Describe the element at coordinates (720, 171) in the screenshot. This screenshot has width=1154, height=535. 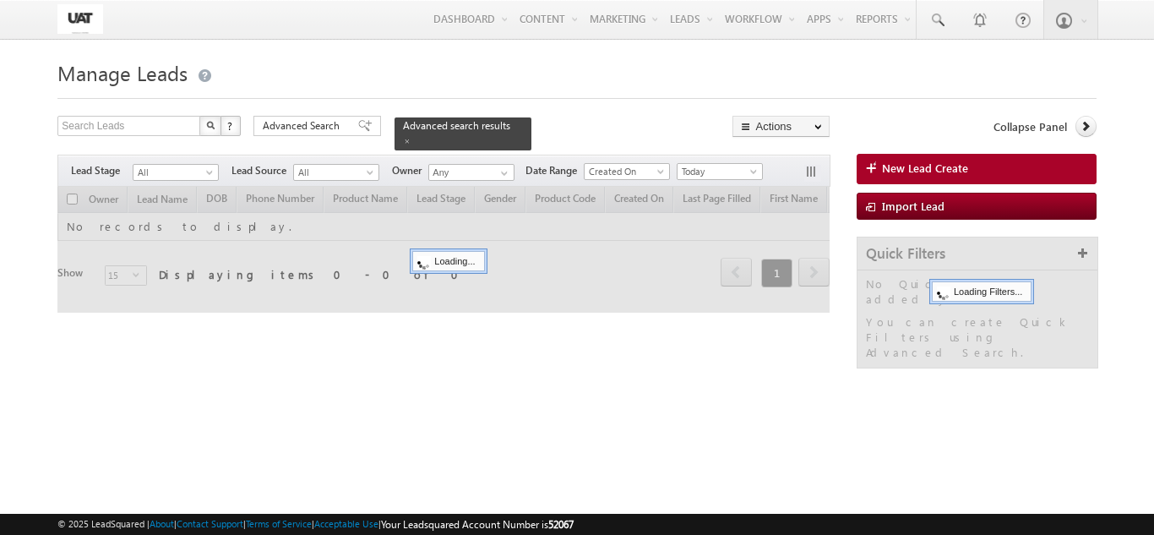
I see `a: Today` at that location.